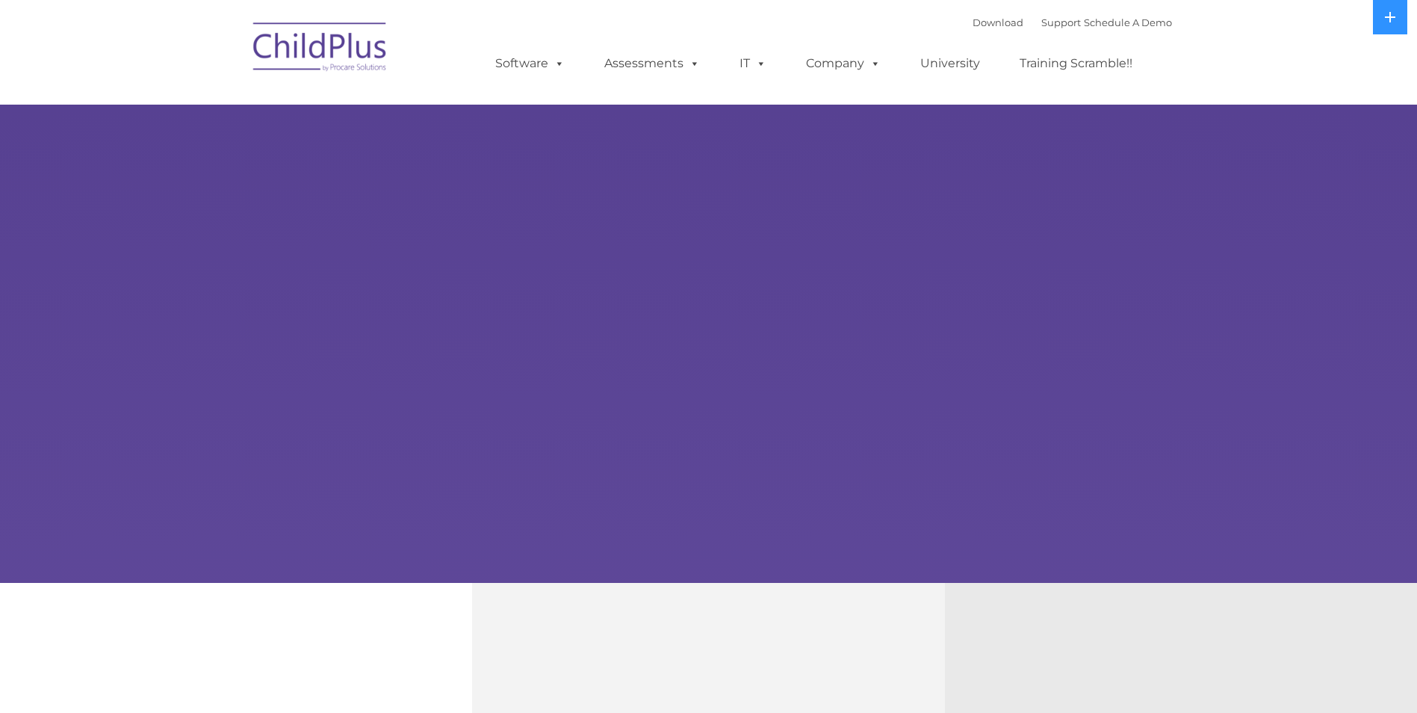 The image size is (1417, 713). Describe the element at coordinates (843, 63) in the screenshot. I see `a: Company` at that location.